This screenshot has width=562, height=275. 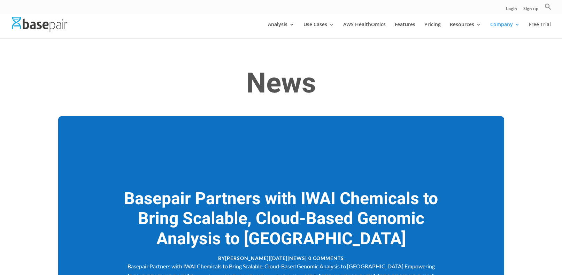 What do you see at coordinates (281, 85) in the screenshot?
I see `h1: News` at bounding box center [281, 85].